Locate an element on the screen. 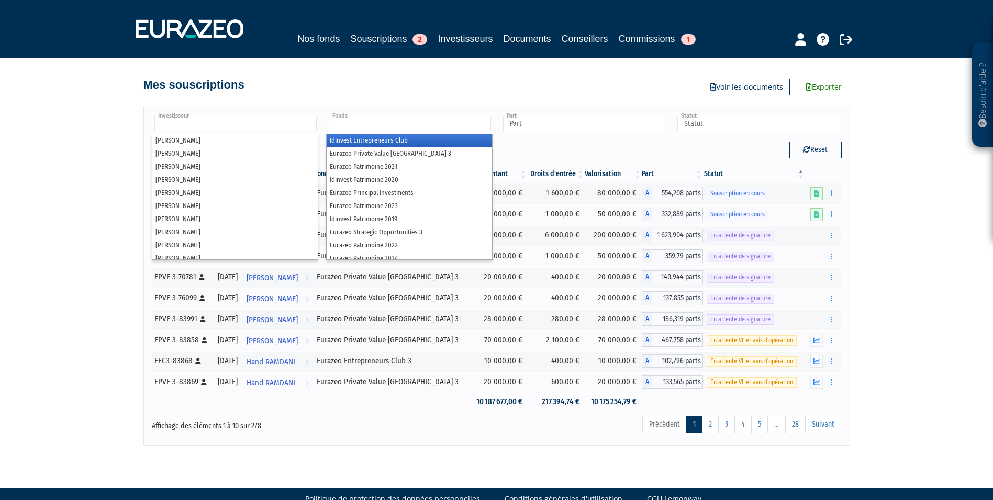 Image resolution: width=993 pixels, height=500 pixels. a: 1 is located at coordinates (694, 424).